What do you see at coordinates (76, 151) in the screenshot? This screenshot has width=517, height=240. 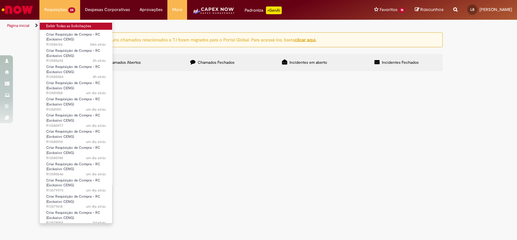 I see `a: Aberto R13580748 : Criar Requisição de Compra - RC (Exclusivo CENG)` at bounding box center [76, 151].